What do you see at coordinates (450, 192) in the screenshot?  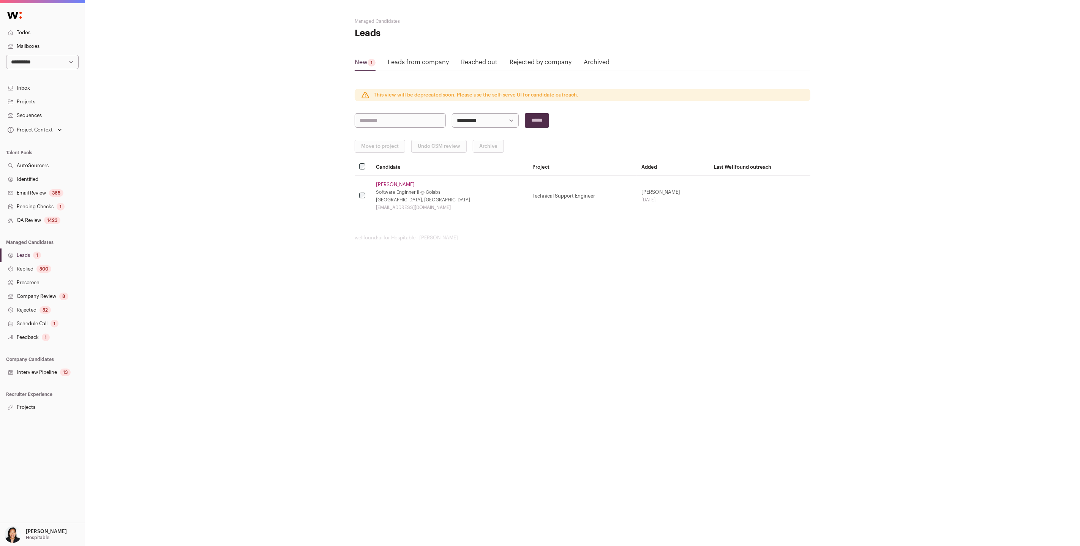 I see `div: Software Enginner II @ Golabs` at bounding box center [450, 192].